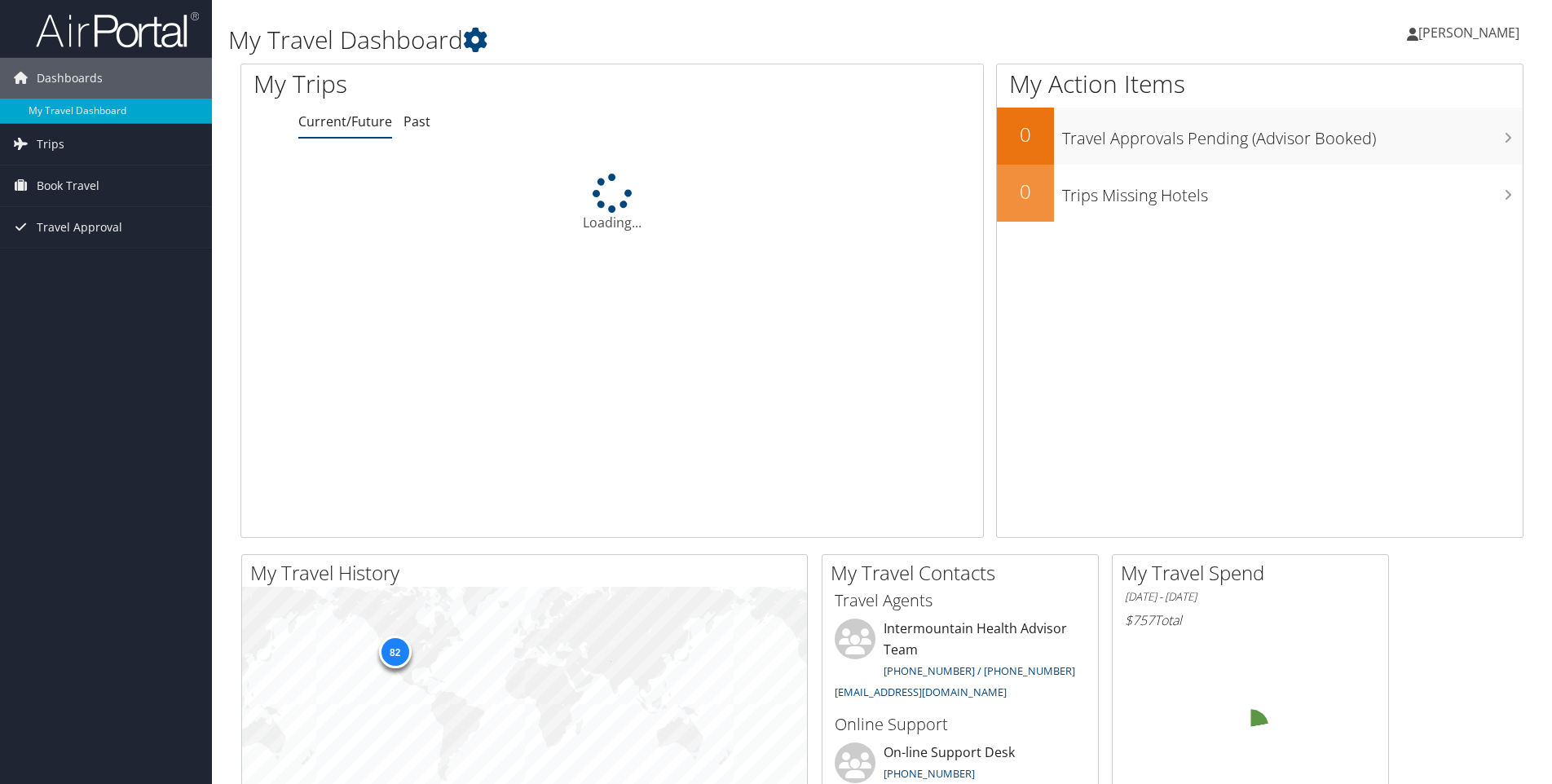 This screenshot has width=1552, height=784. Describe the element at coordinates (961, 661) in the screenshot. I see `li: Intermountain Health Advisor Team` at that location.